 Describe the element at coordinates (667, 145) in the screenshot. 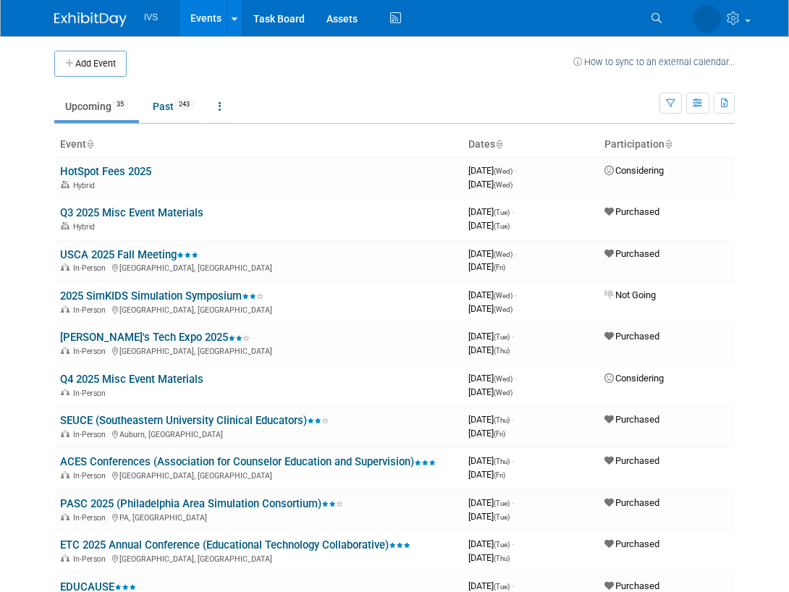

I see `th: Participation` at that location.